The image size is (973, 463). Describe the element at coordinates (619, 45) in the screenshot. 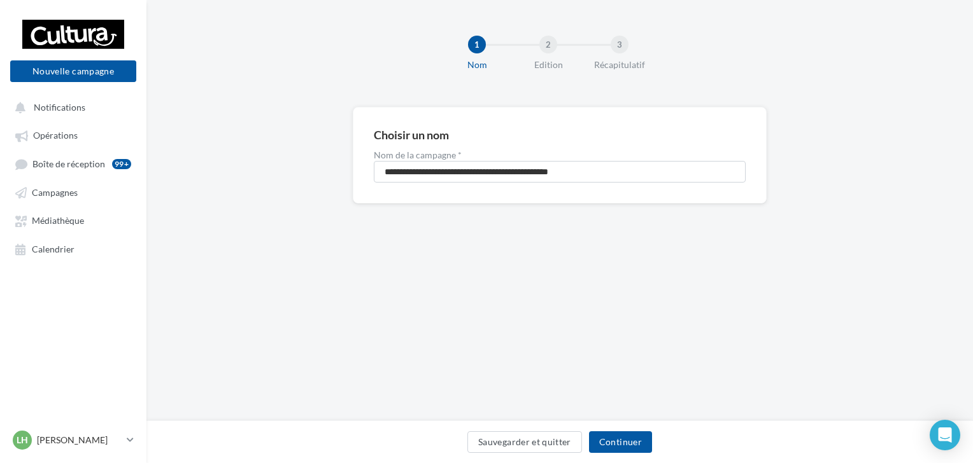

I see `div: 3` at that location.